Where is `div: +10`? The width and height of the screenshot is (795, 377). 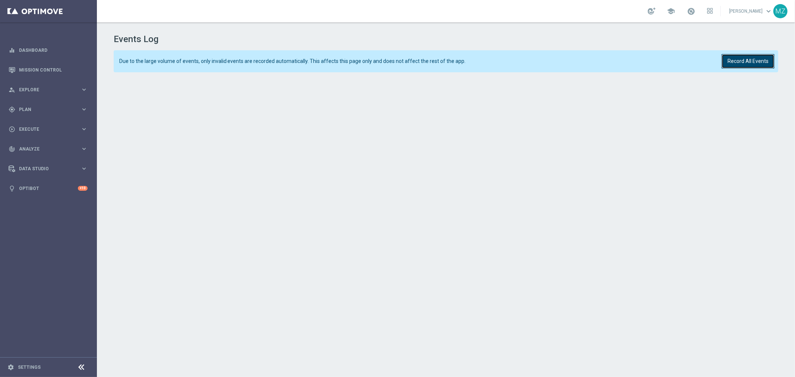 div: +10 is located at coordinates (83, 188).